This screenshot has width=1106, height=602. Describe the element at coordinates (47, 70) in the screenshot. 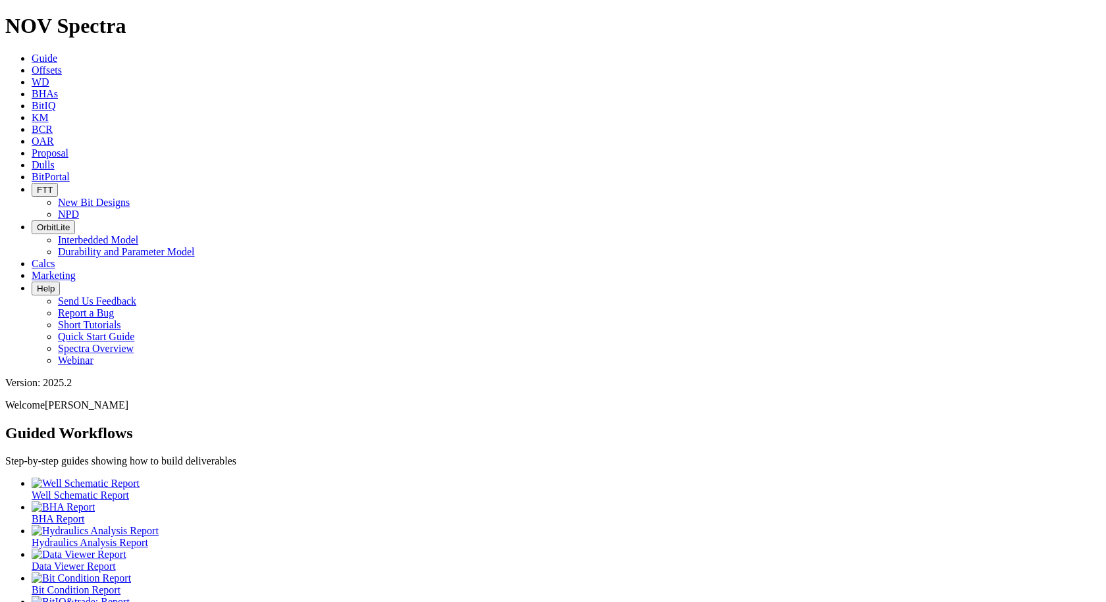

I see `a: Offsets` at that location.